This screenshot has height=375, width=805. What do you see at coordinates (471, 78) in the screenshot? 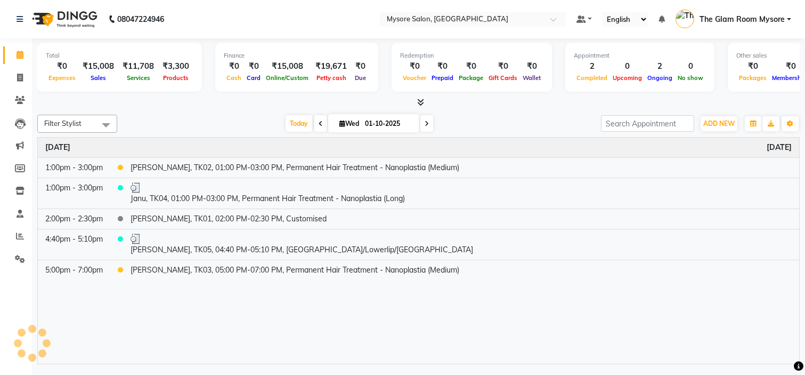
I see `span: Package` at bounding box center [471, 78].